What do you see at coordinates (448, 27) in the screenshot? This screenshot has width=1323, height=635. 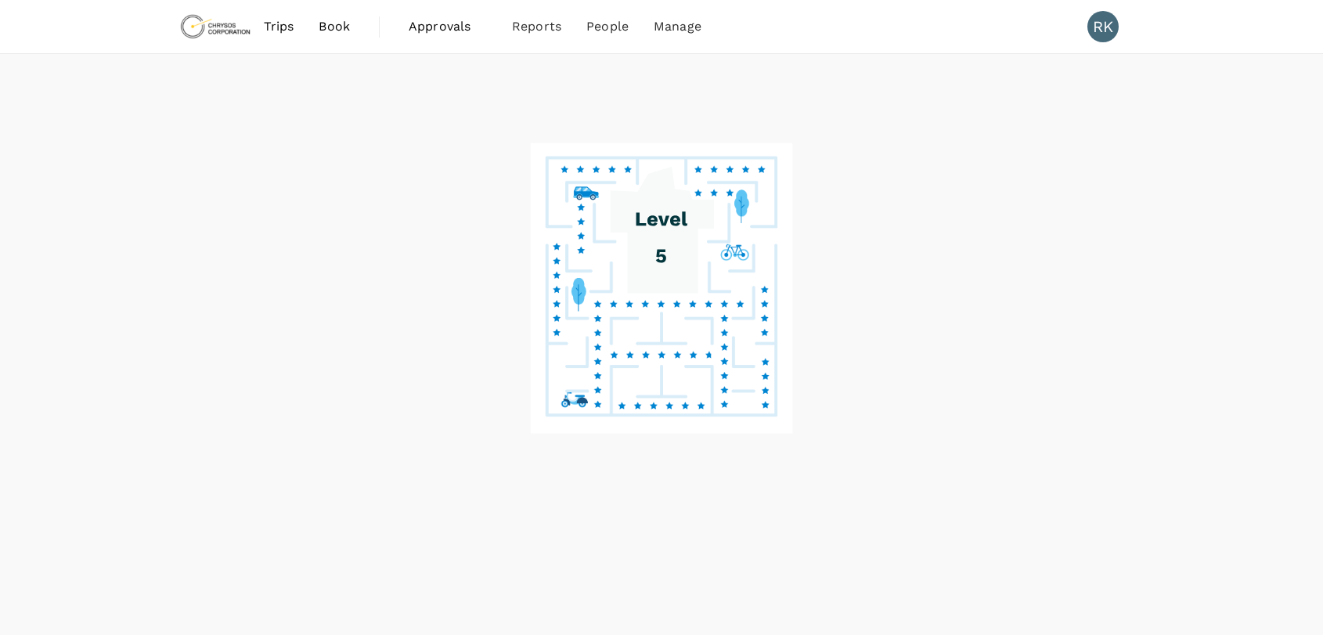 I see `span: Approvals` at bounding box center [448, 27].